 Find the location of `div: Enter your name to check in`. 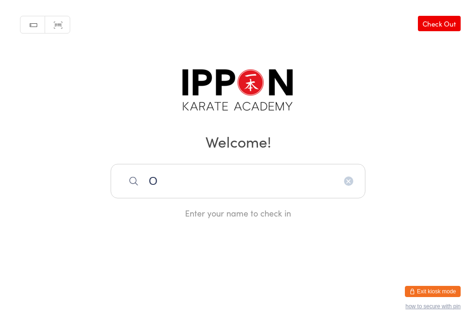

div: Enter your name to check in is located at coordinates (238, 213).